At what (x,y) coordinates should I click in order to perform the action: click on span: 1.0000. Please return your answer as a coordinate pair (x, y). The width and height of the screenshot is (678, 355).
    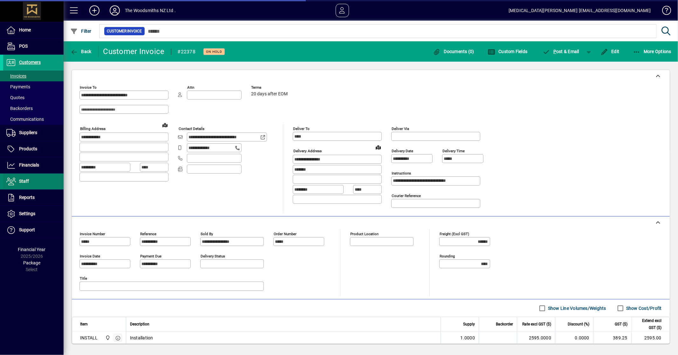
    Looking at the image, I should click on (468, 338).